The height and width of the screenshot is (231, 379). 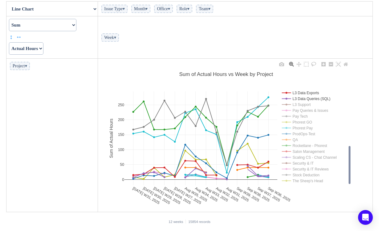 I want to click on div: Open Intercom Messenger, so click(x=366, y=217).